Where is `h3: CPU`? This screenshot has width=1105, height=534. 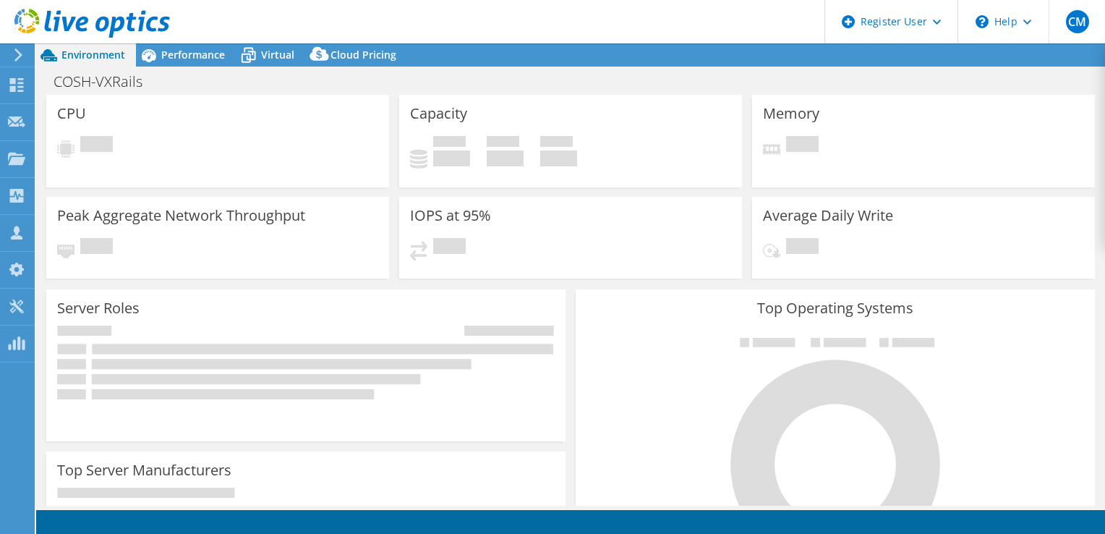
h3: CPU is located at coordinates (72, 114).